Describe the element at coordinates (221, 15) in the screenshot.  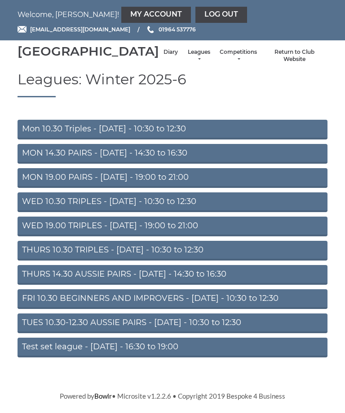
I see `a: Log out` at that location.